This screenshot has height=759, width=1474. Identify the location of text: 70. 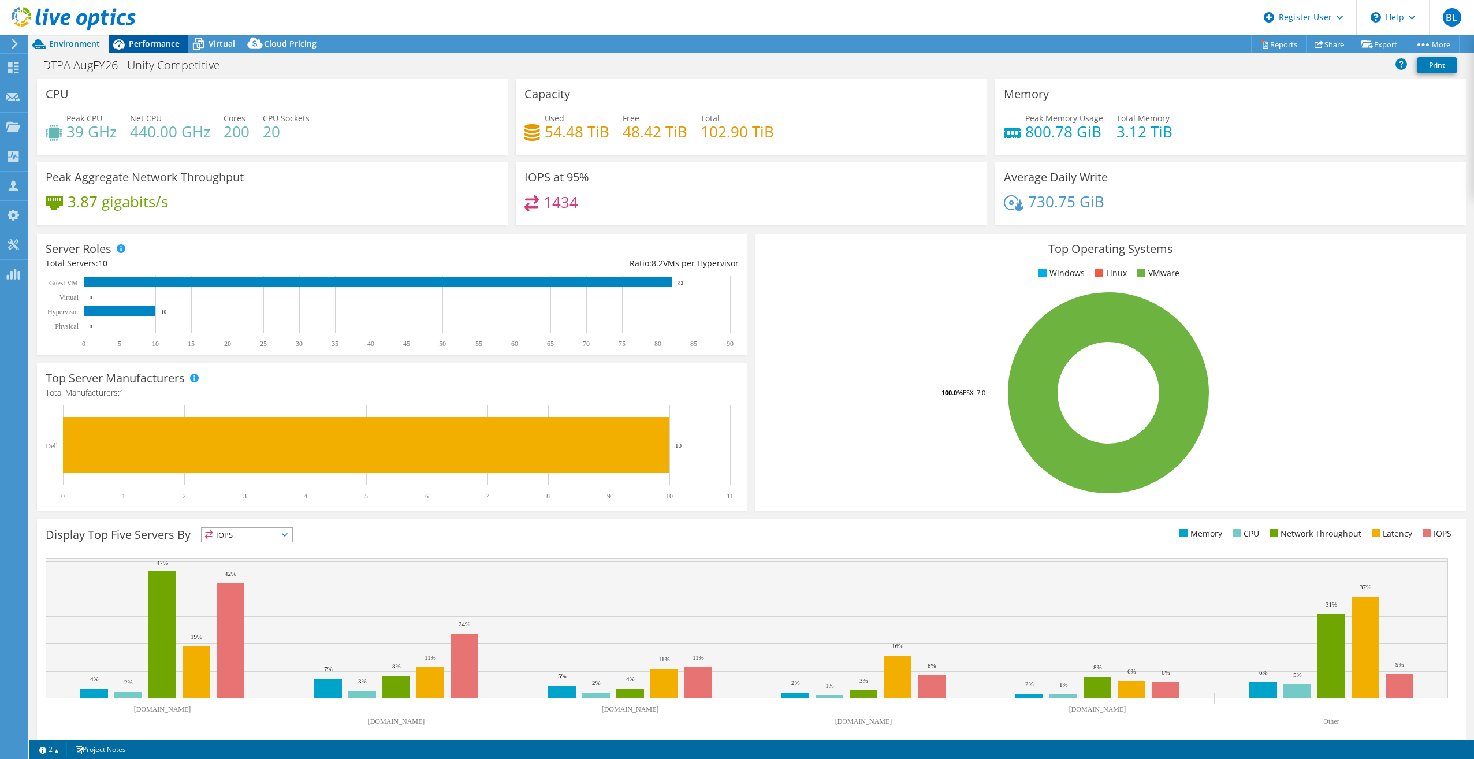
(586, 344).